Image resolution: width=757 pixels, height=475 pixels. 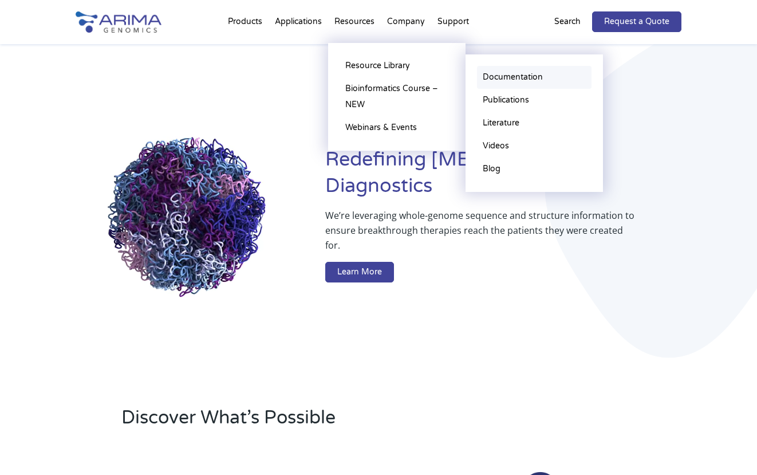 I want to click on p: We’re leveraging whole-genome sequence and structure information to ensure breakthrough therapies..., so click(x=481, y=235).